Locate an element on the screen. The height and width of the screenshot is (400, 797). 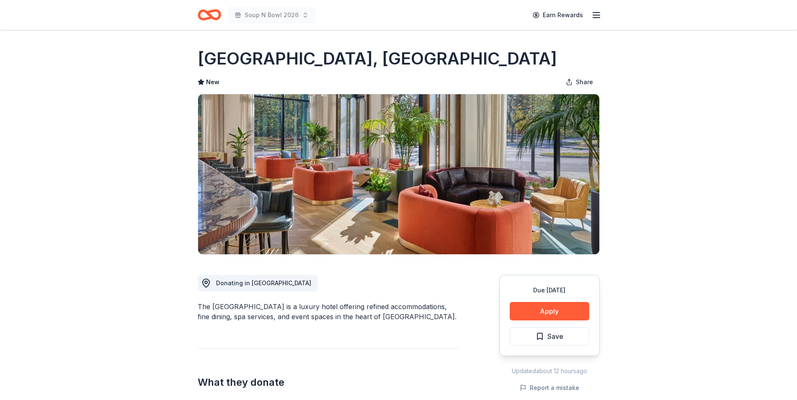
a: Home is located at coordinates (209, 15).